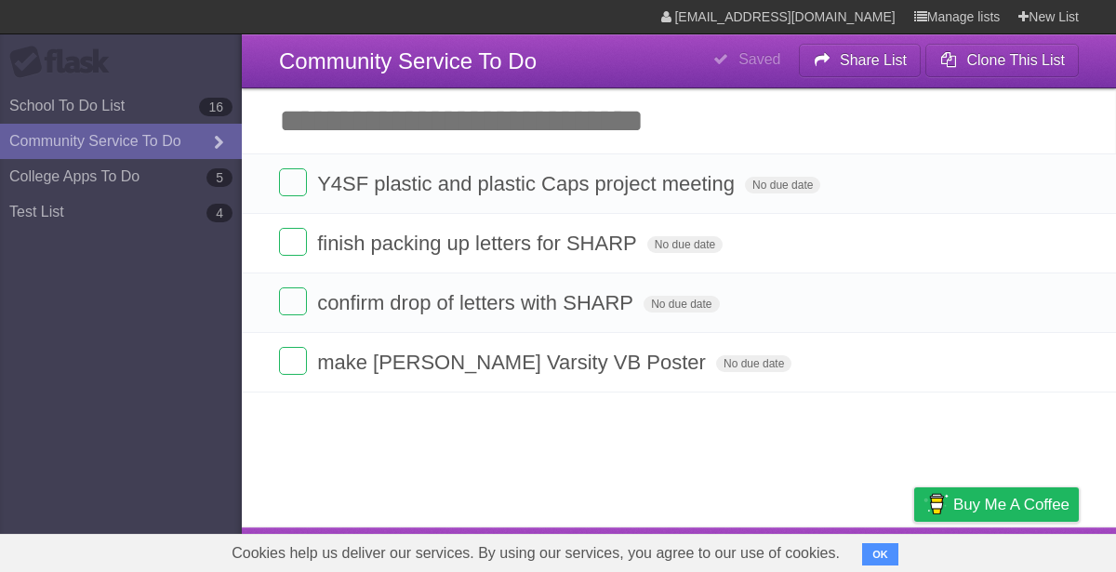  I want to click on b: Clone This List, so click(1015, 60).